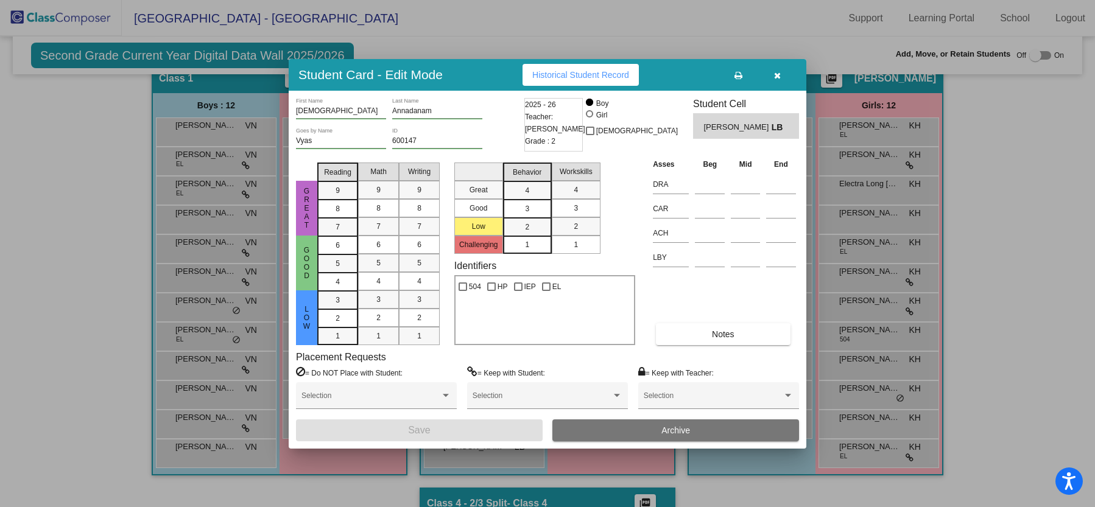 The height and width of the screenshot is (507, 1095). Describe the element at coordinates (419, 430) in the screenshot. I see `button: Save` at that location.